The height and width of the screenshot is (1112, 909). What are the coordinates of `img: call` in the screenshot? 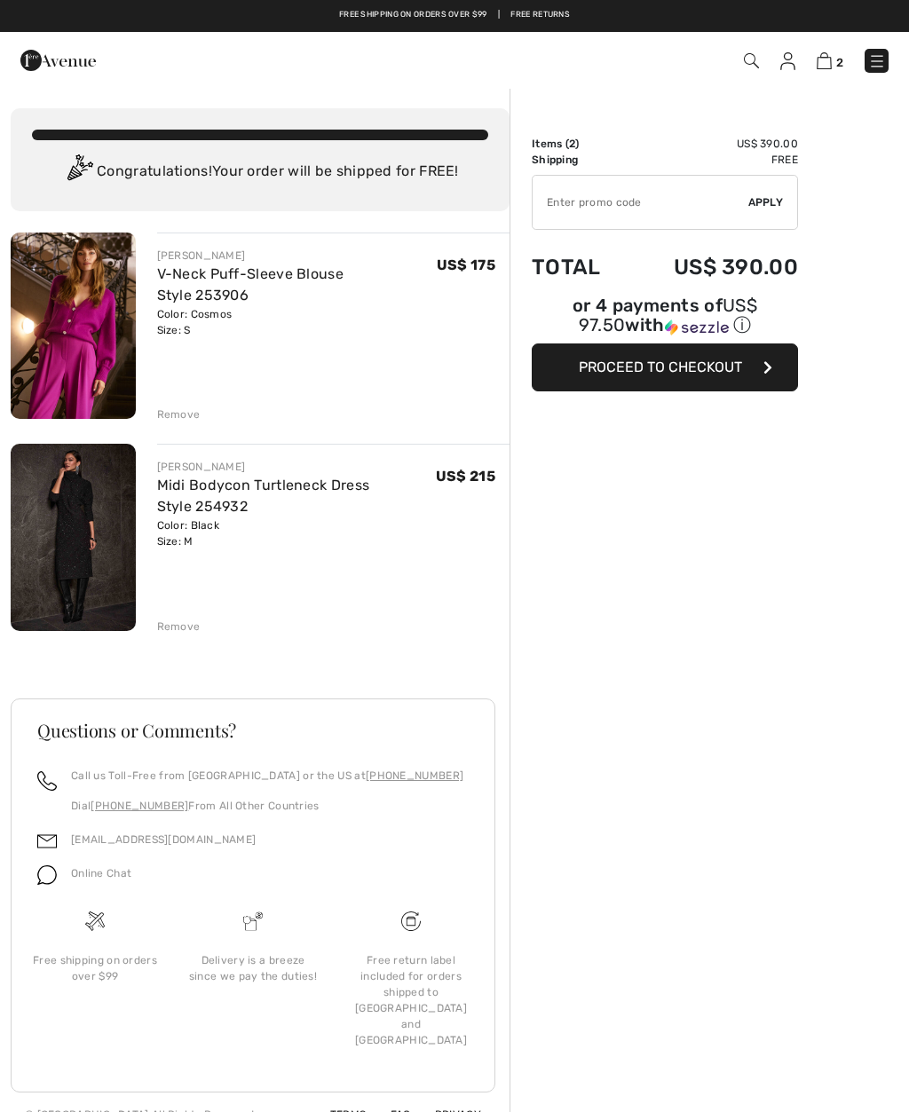 It's located at (47, 781).